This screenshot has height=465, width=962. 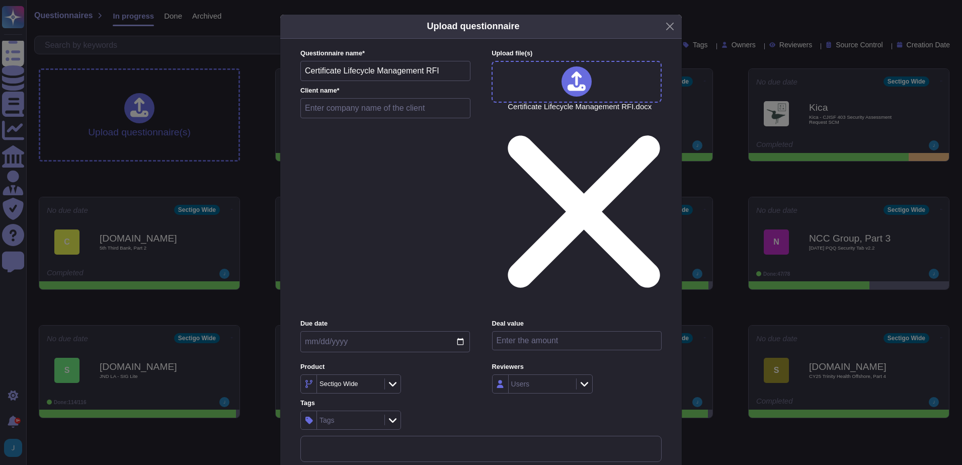 I want to click on label: Due date, so click(x=385, y=324).